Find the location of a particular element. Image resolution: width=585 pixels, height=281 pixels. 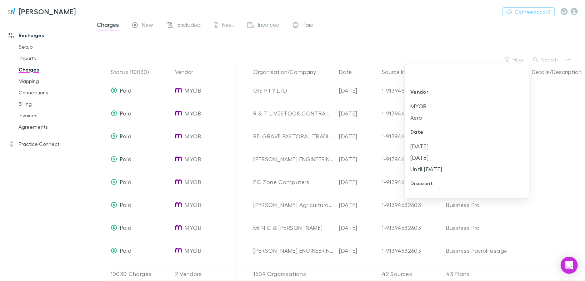

div: Open Intercom Messenger is located at coordinates (569, 265).